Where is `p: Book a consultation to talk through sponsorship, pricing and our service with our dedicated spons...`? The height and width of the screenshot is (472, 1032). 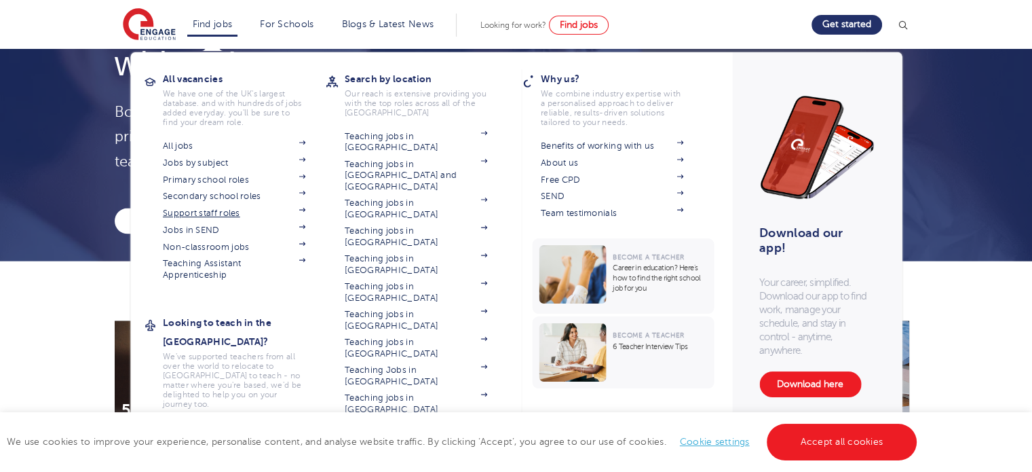 p: Book a consultation to talk through sponsorship, pricing and our service with our dedicated spons... is located at coordinates (305, 136).